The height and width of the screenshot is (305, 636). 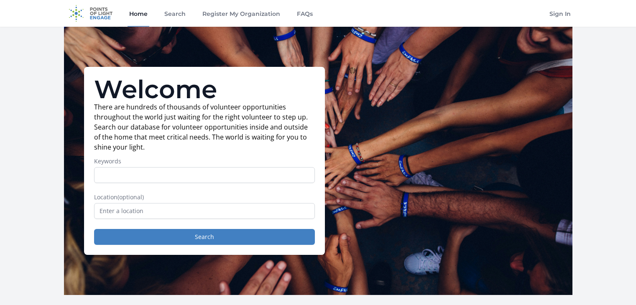 What do you see at coordinates (130, 197) in the screenshot?
I see `span: (optional)` at bounding box center [130, 197].